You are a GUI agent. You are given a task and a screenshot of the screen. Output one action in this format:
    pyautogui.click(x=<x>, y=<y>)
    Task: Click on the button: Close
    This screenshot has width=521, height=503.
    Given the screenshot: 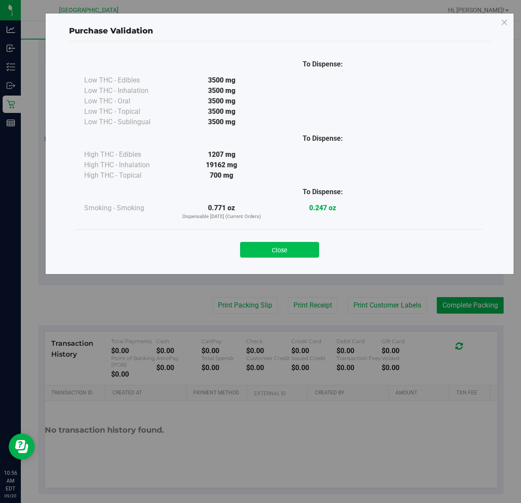 What is the action you would take?
    pyautogui.click(x=280, y=250)
    